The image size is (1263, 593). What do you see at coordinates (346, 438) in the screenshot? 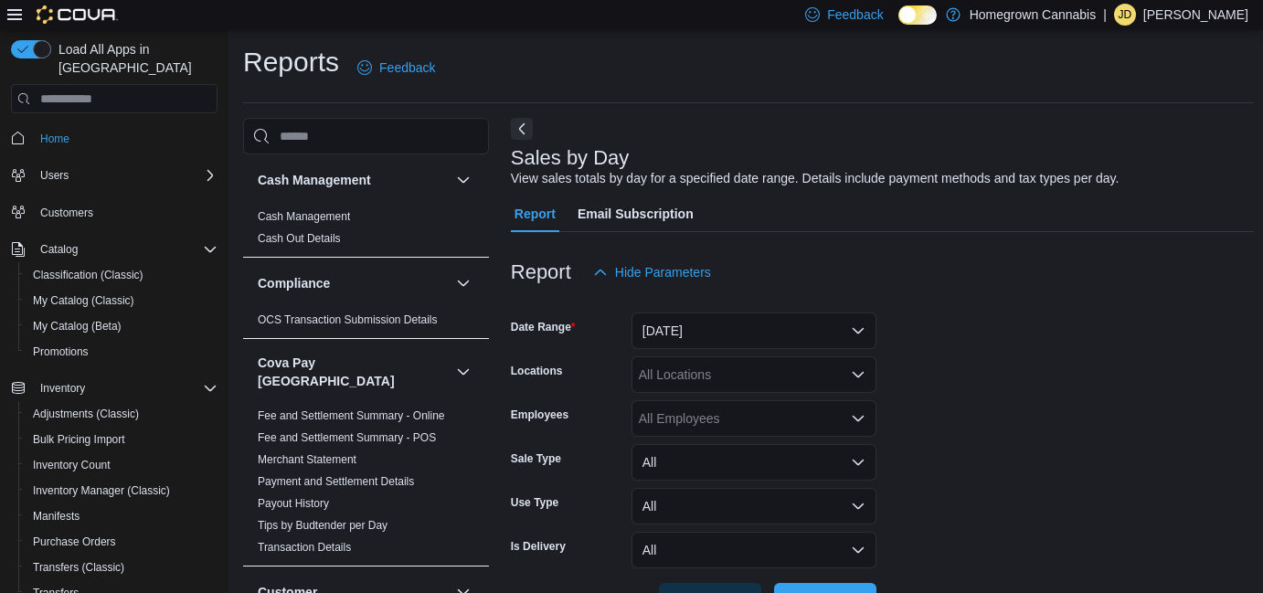
I see `span: Fee and Settlement Summary - POS` at bounding box center [346, 438].